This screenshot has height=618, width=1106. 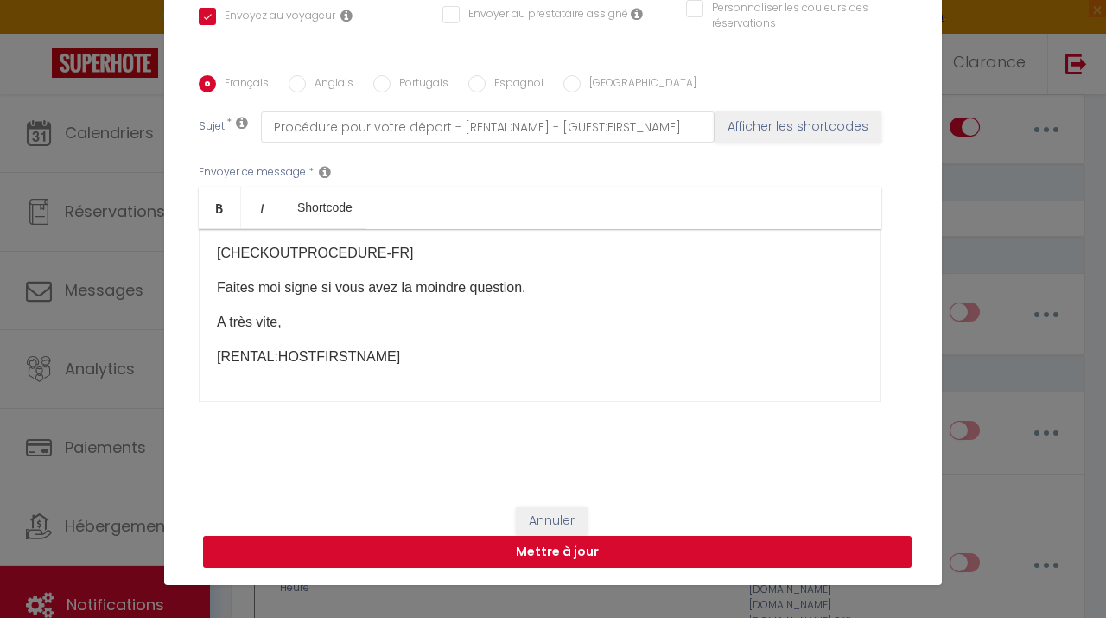 What do you see at coordinates (212, 127) in the screenshot?
I see `label: Sujet` at bounding box center [212, 127].